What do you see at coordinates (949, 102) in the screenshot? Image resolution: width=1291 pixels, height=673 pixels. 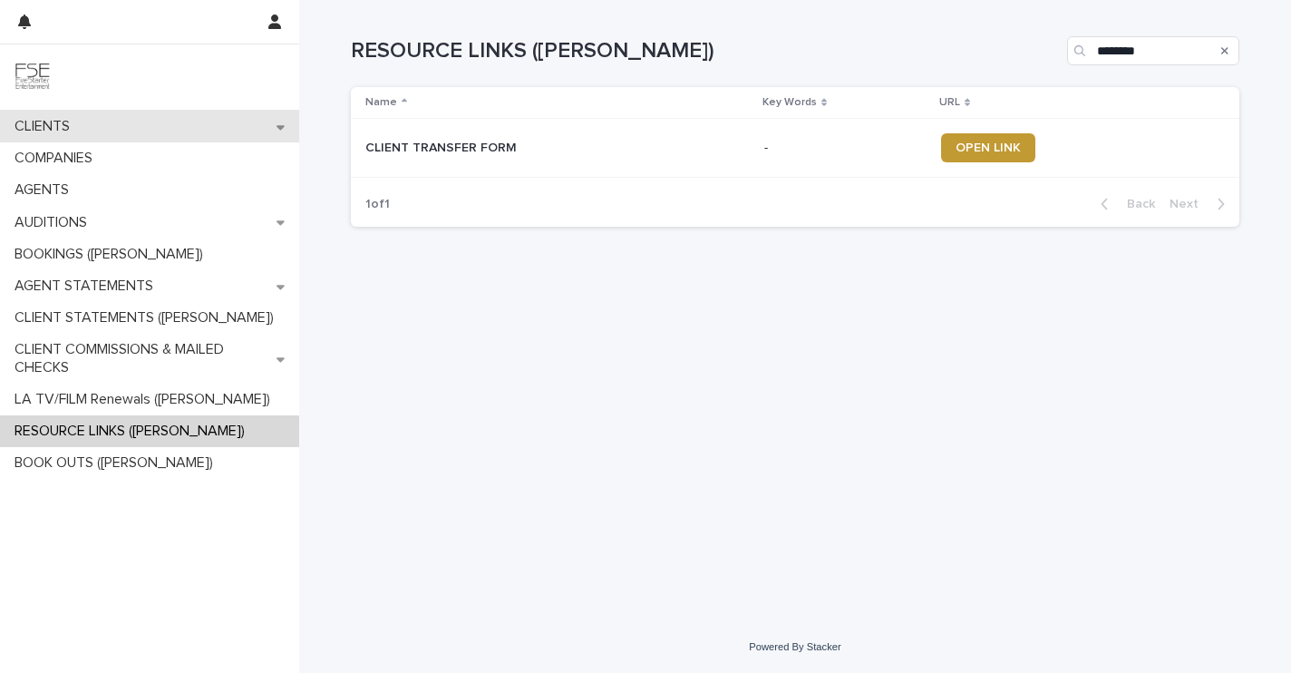 I see `p: URL` at bounding box center [949, 102].